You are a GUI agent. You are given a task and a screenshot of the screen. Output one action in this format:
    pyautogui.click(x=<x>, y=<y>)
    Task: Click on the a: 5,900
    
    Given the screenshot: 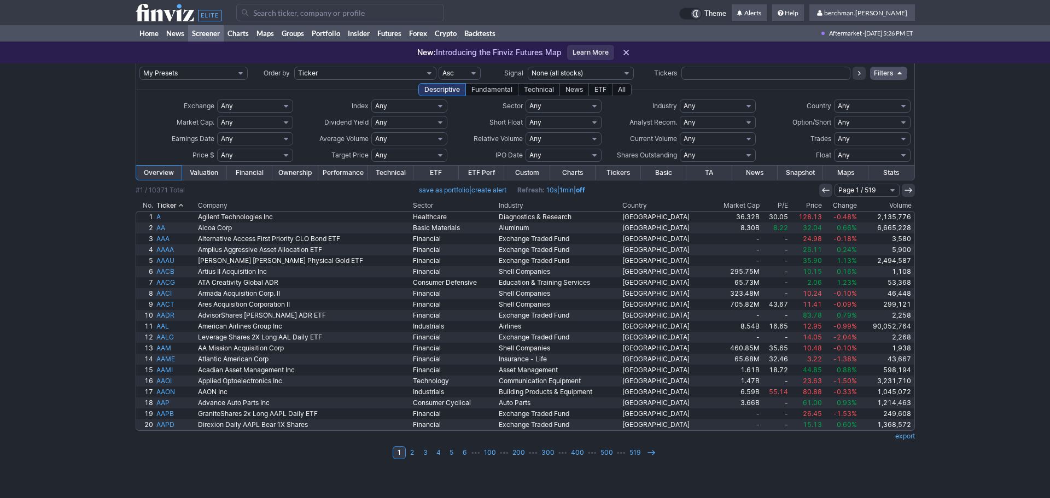 What is the action you would take?
    pyautogui.click(x=886, y=250)
    